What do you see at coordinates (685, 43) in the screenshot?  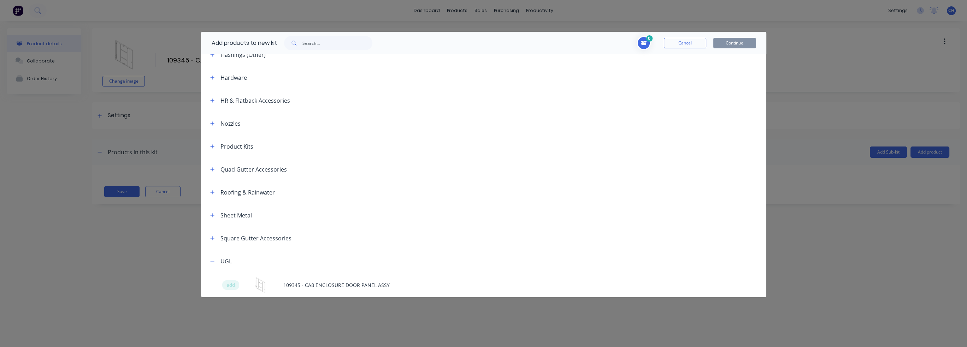 I see `button: Cancel` at bounding box center [685, 43].